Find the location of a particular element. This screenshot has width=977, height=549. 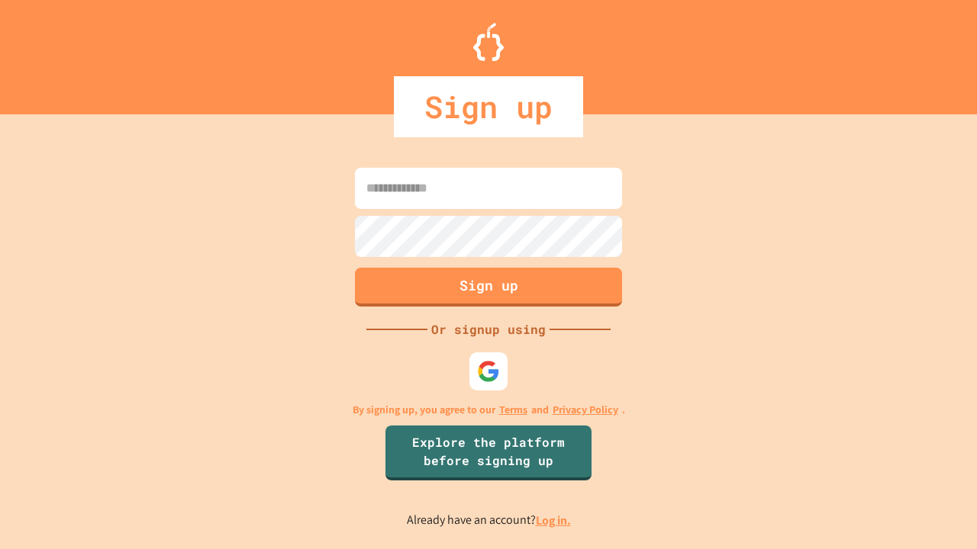

a: Explore the platform before signing up is located at coordinates (488, 453).